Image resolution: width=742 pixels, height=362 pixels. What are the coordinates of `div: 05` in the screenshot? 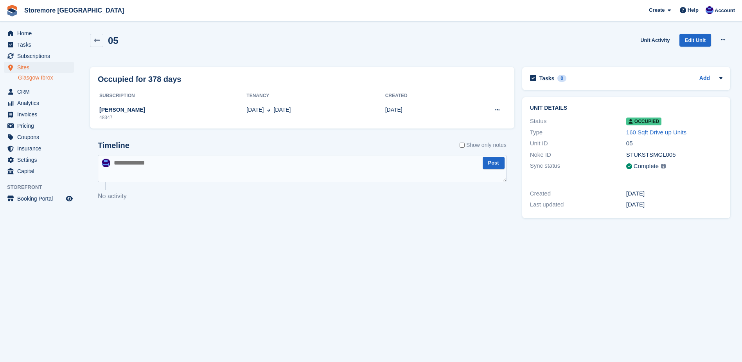 It's located at (675, 143).